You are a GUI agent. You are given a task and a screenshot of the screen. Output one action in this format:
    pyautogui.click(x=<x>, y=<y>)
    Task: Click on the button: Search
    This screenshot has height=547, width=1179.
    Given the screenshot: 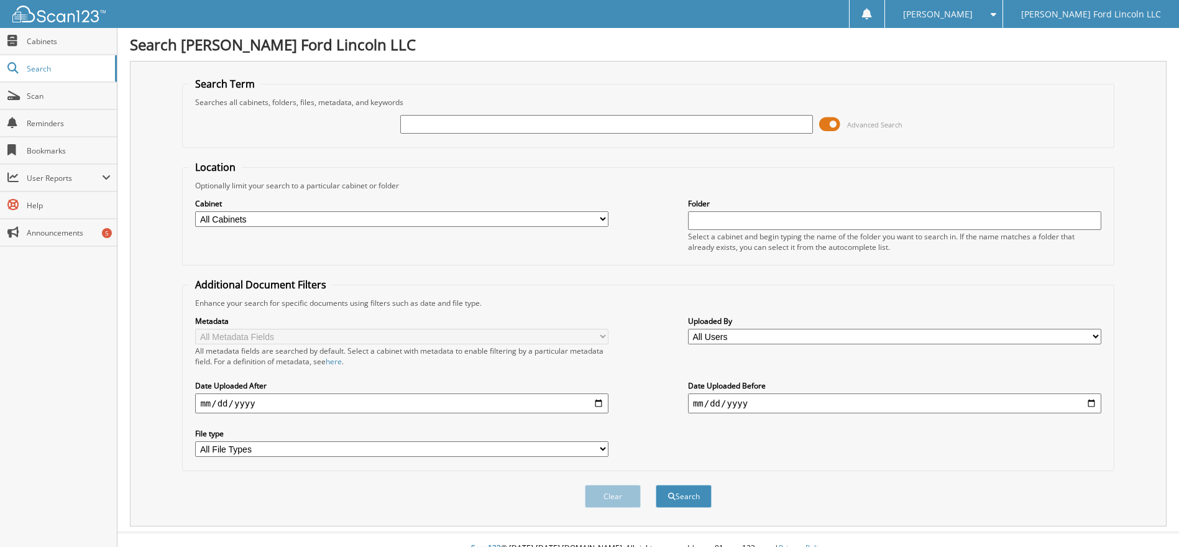 What is the action you would take?
    pyautogui.click(x=683, y=496)
    